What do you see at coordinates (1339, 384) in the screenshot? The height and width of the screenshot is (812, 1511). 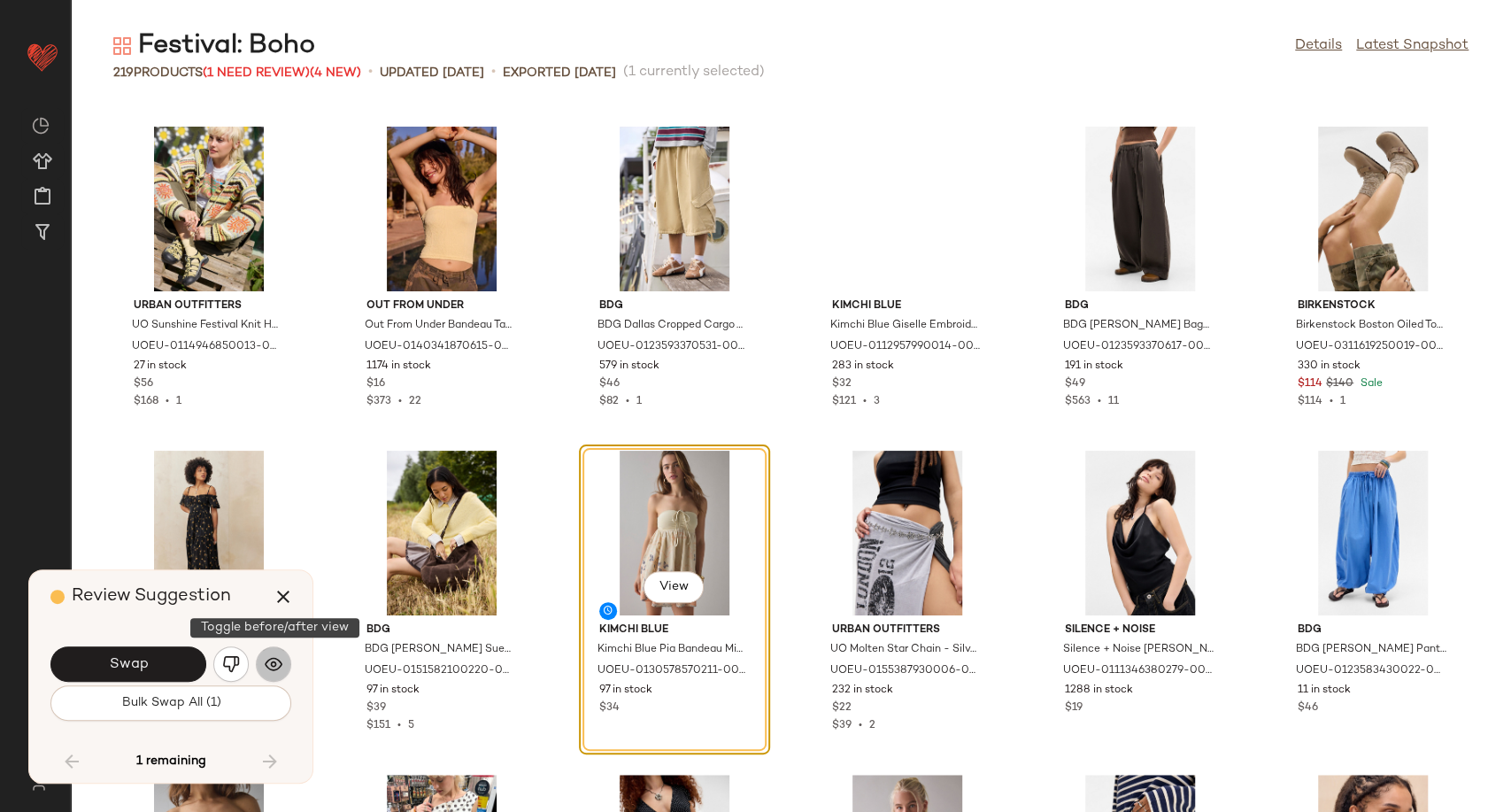 I see `span: $140` at bounding box center [1339, 384].